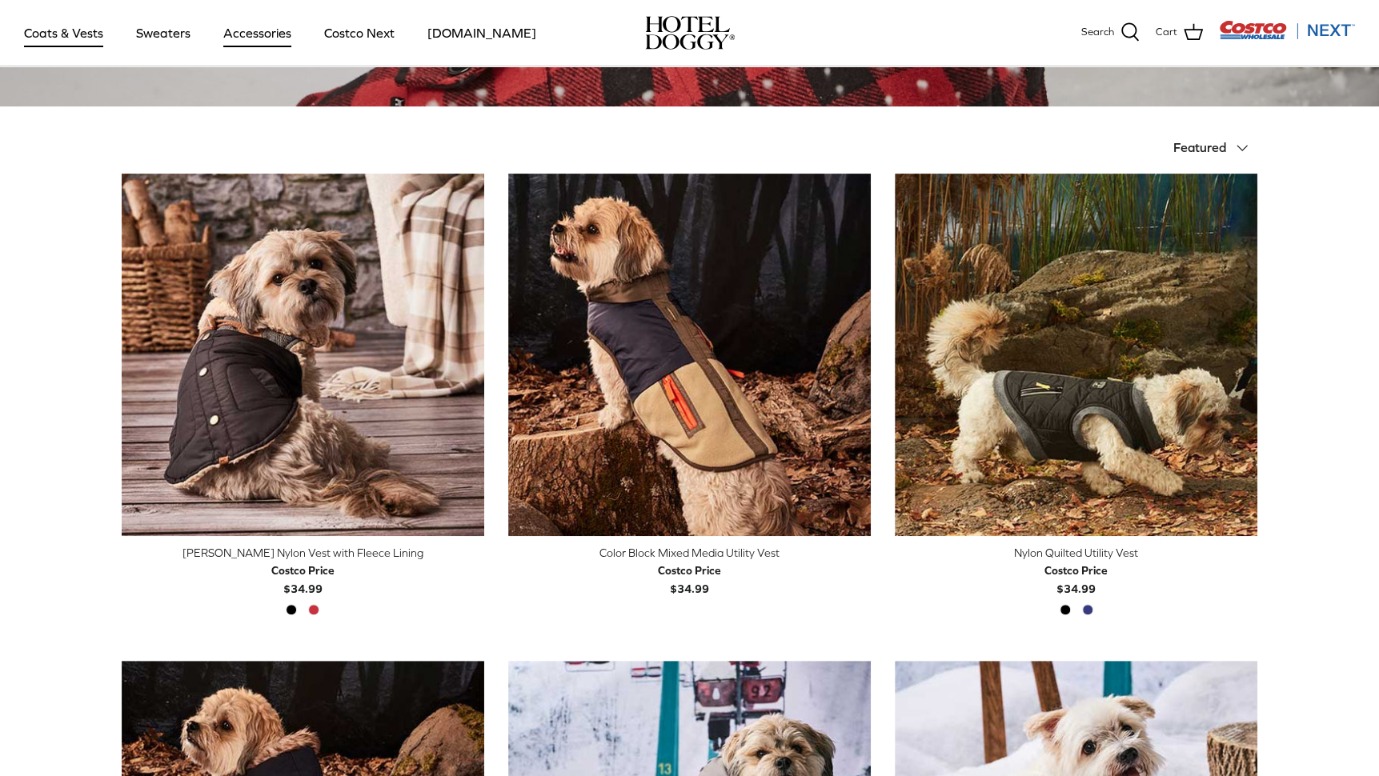 The height and width of the screenshot is (776, 1379). I want to click on a: Costco Next, so click(359, 33).